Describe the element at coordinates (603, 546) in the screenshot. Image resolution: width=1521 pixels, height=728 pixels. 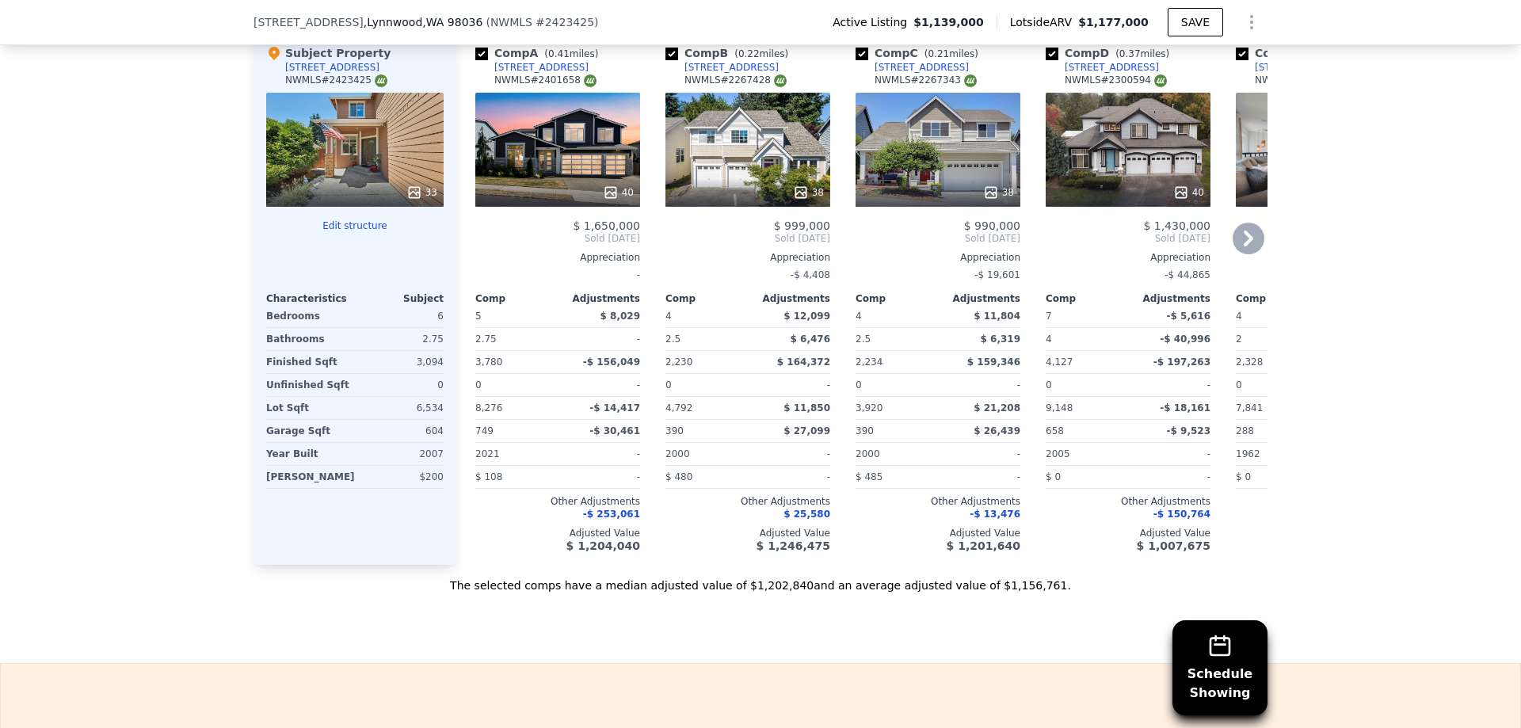
I see `span: $ 1,204,040` at that location.